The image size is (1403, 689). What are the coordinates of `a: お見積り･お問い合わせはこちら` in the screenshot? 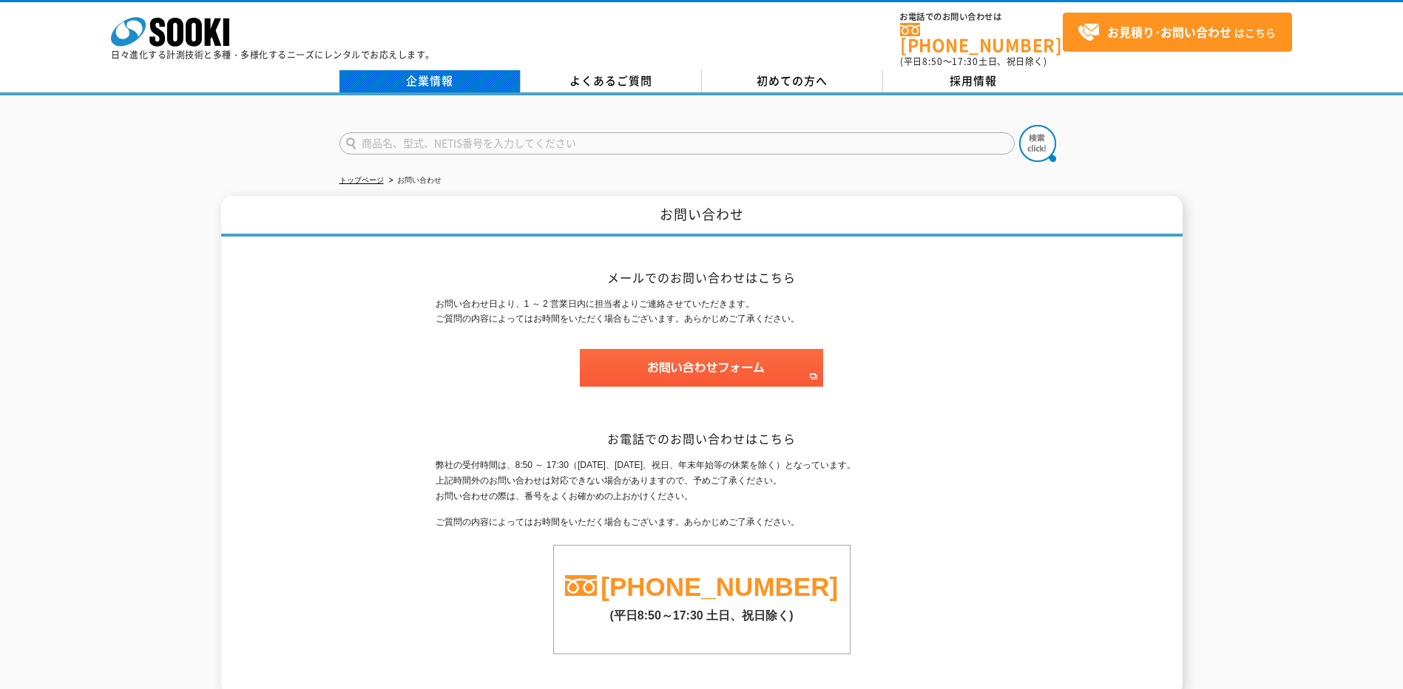 It's located at (1177, 32).